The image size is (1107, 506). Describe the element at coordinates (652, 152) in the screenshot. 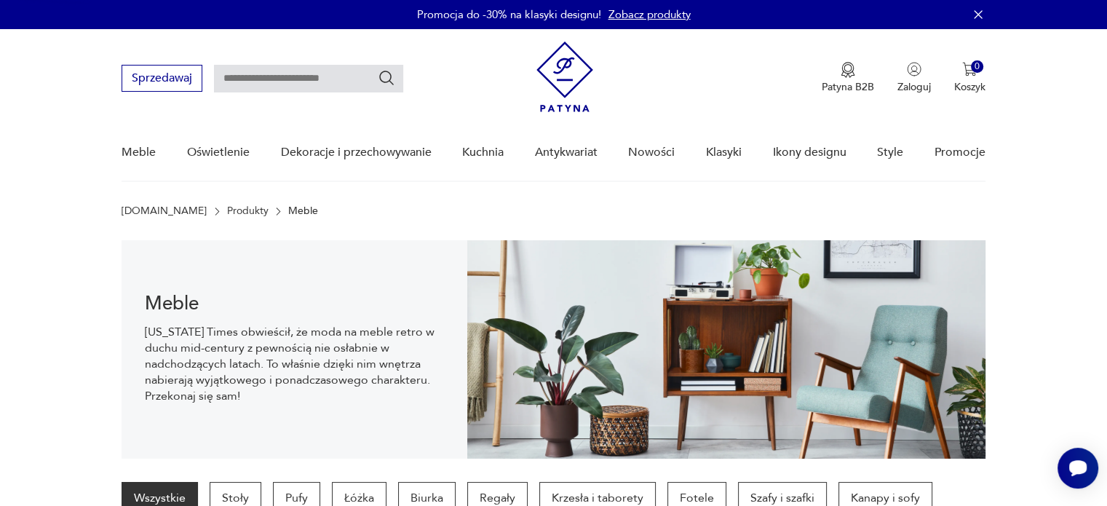

I see `a: Nowości` at that location.